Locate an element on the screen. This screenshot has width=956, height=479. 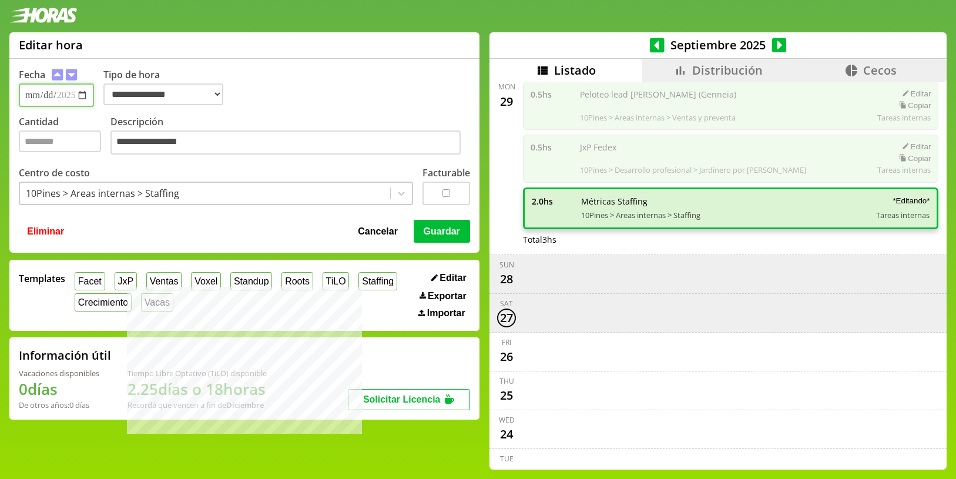
label: Facturable is located at coordinates (446, 173).